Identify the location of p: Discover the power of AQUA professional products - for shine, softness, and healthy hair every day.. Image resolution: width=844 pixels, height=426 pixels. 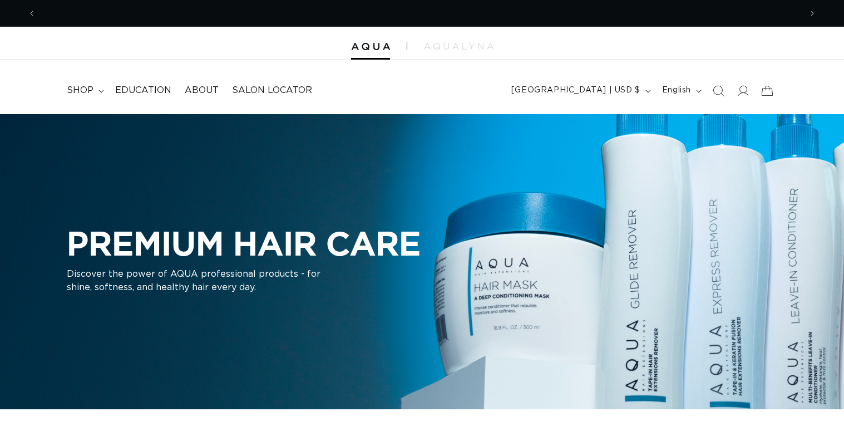
(206, 280).